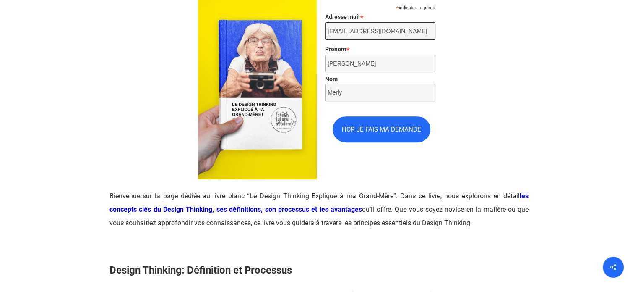  Describe the element at coordinates (319, 202) in the screenshot. I see `span: les concepts clés du Design Thinking, ses définitions, son processus et les avantages` at that location.